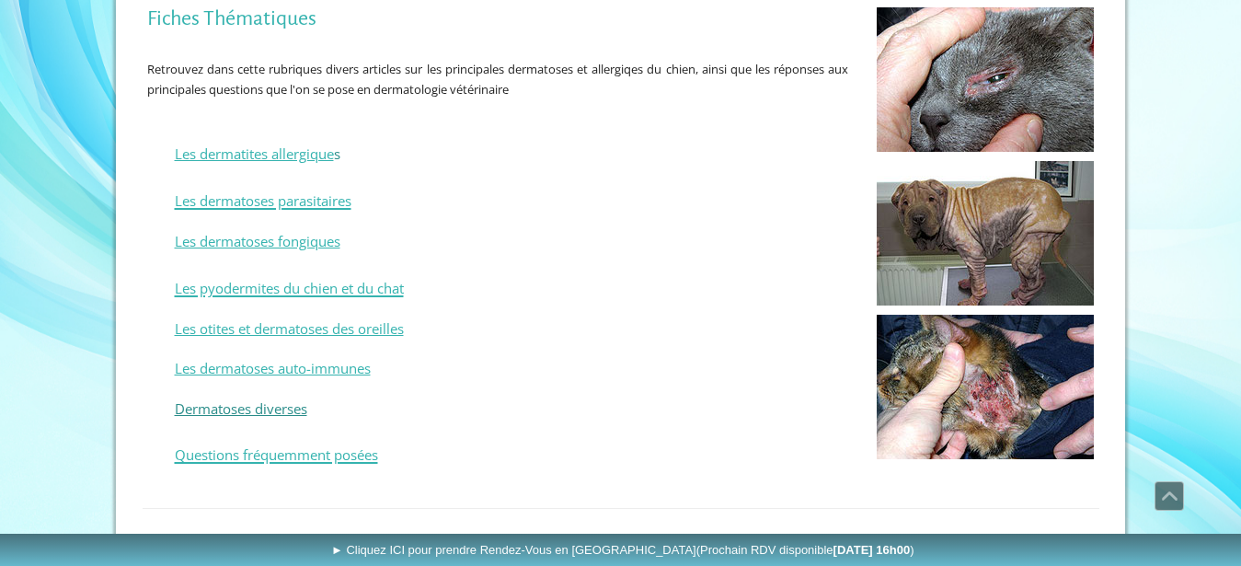  I want to click on a: Questions fréquemment posées, so click(276, 451).